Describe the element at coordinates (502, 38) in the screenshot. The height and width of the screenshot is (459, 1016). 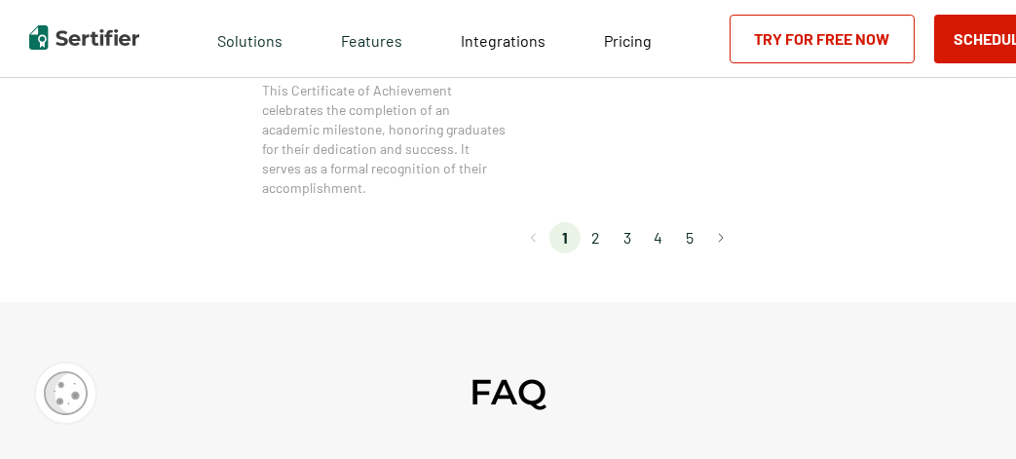
I see `a: Integrations` at that location.